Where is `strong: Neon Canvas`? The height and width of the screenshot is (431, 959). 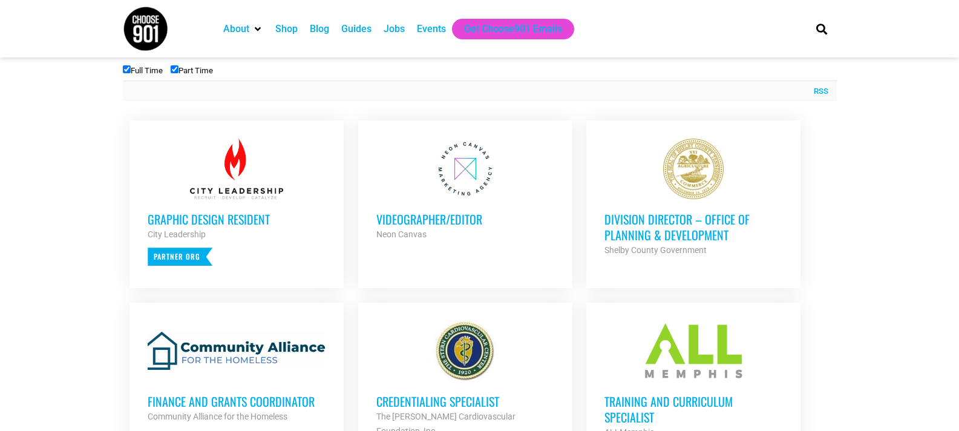
strong: Neon Canvas is located at coordinates (401, 234).